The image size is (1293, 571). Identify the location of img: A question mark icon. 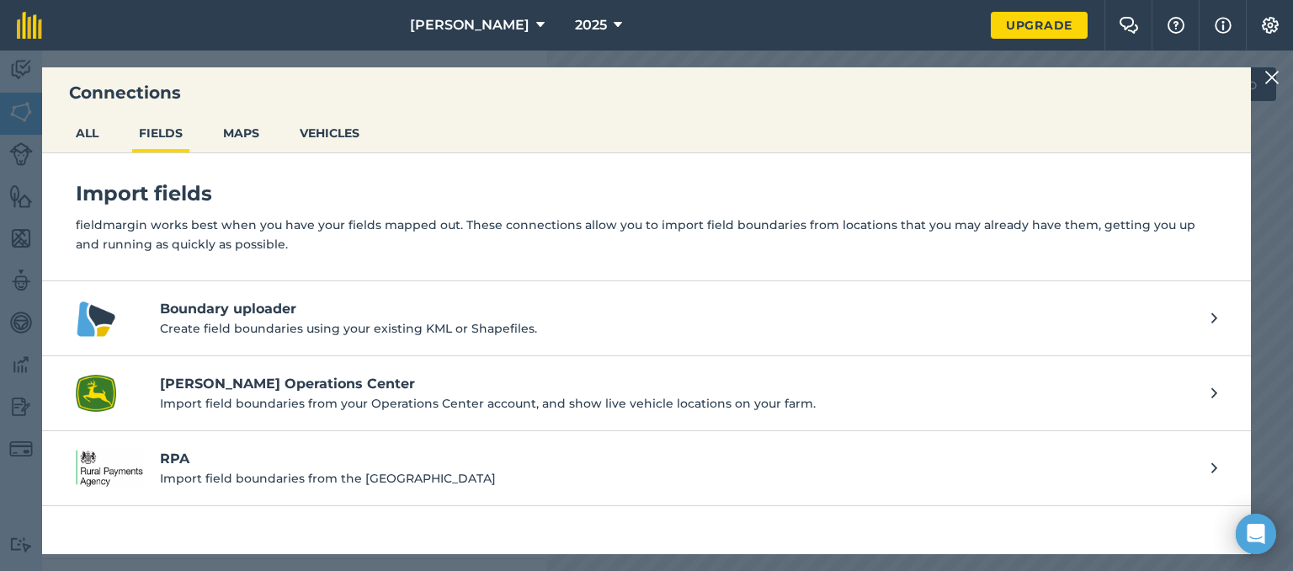
(1176, 25).